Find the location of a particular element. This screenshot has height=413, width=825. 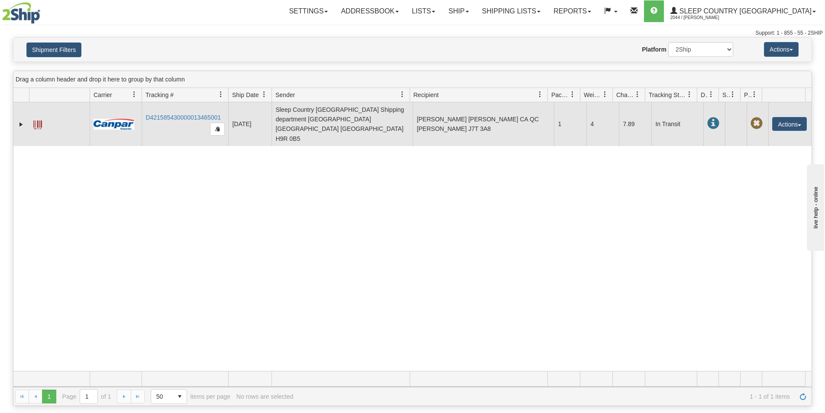

a: Tracking Status filter column settings is located at coordinates (689, 94).